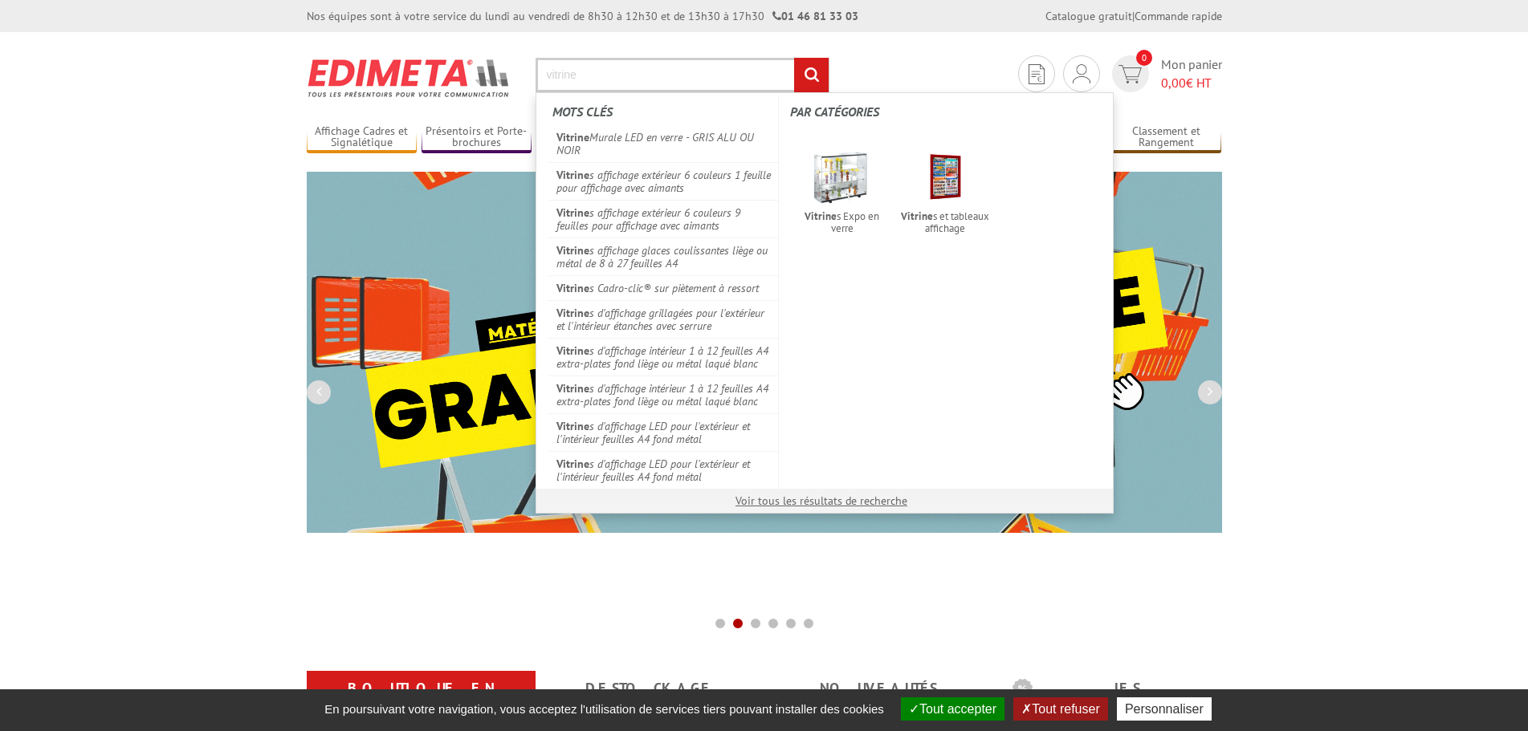 The image size is (1528, 731). What do you see at coordinates (811, 75) in the screenshot?
I see `input: rechercher` at bounding box center [811, 75].